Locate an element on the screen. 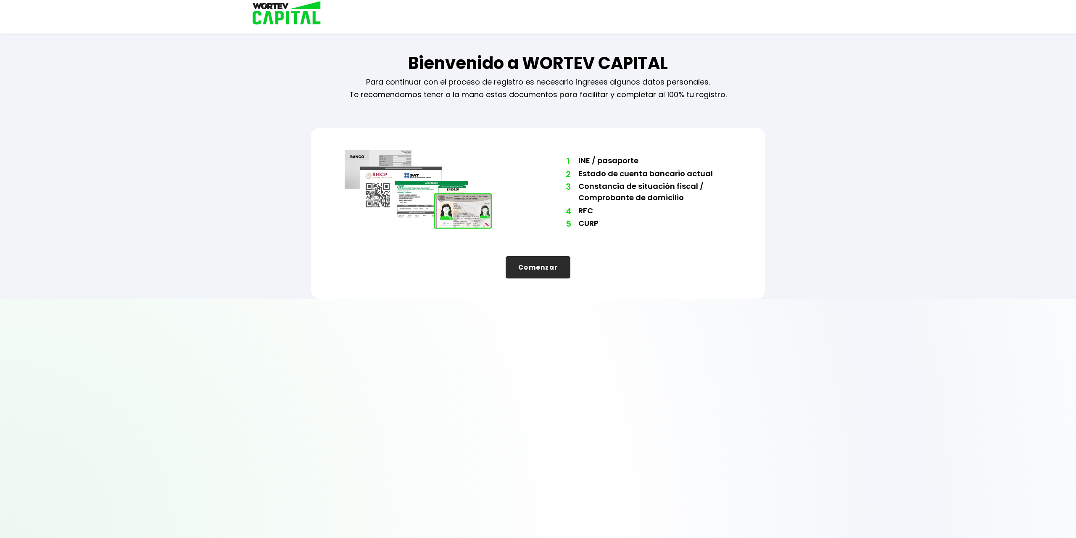 The width and height of the screenshot is (1076, 538). li: CURP is located at coordinates (655, 224).